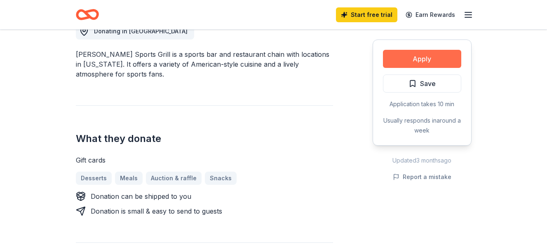 The width and height of the screenshot is (547, 249). What do you see at coordinates (156, 211) in the screenshot?
I see `div: Donation is small & easy to send to guests` at bounding box center [156, 211].